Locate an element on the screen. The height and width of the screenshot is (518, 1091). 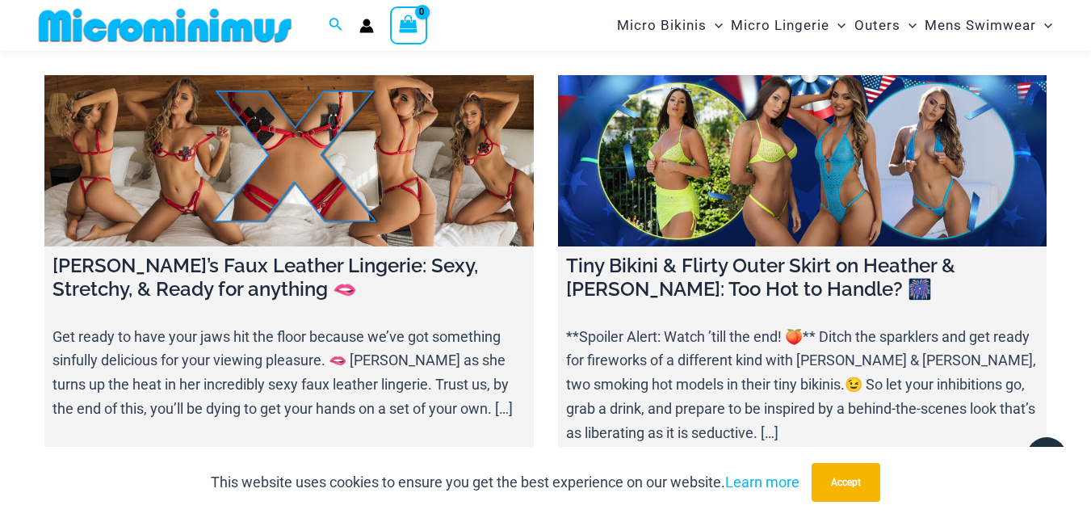
a: OutersMenu ToggleMenu Toggle is located at coordinates (885, 25).